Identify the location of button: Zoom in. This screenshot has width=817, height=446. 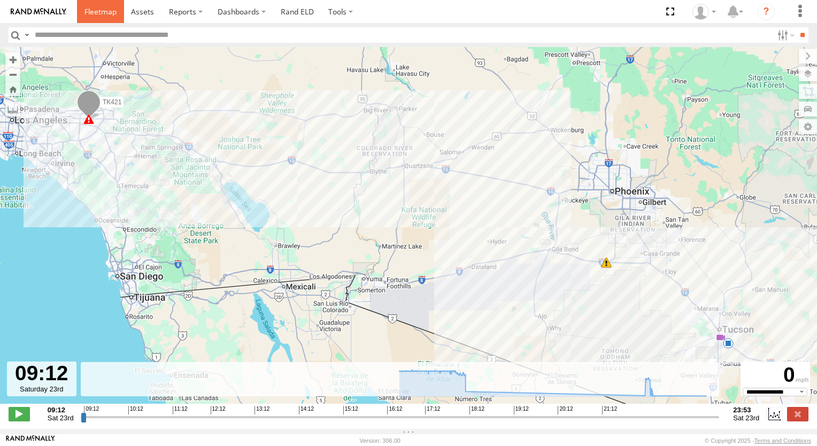
(13, 59).